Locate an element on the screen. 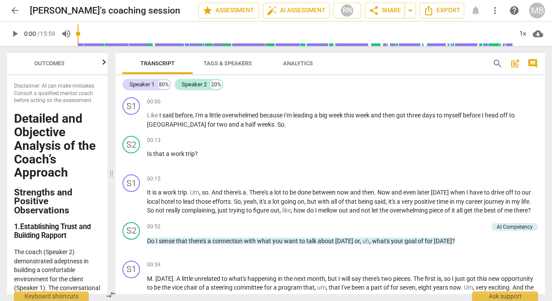 Image resolution: width=552 pixels, height=301 pixels. span: Filler word is located at coordinates (194, 192).